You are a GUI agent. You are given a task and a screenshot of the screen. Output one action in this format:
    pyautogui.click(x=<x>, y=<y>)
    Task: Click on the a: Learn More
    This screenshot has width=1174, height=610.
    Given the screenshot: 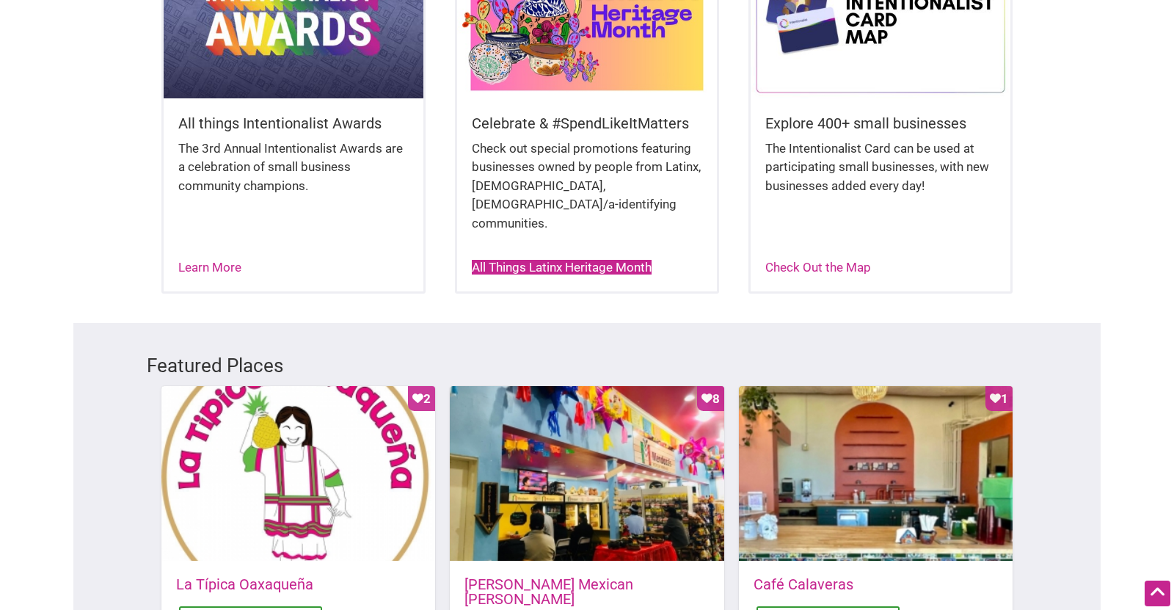 What is the action you would take?
    pyautogui.click(x=210, y=267)
    